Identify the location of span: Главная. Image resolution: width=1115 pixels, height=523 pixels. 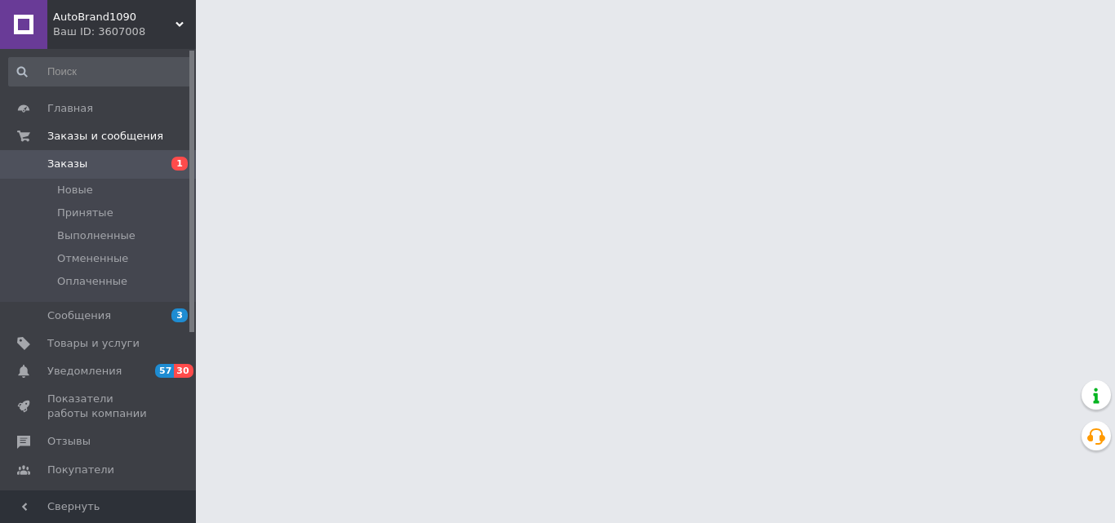
(70, 109).